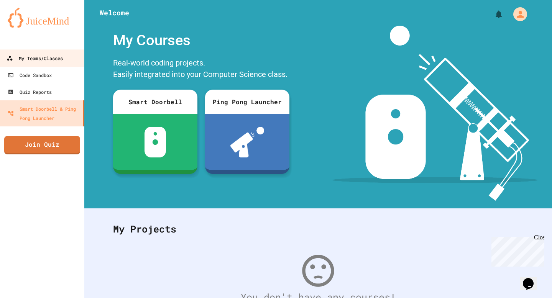  I want to click on div: My Account, so click(517, 14).